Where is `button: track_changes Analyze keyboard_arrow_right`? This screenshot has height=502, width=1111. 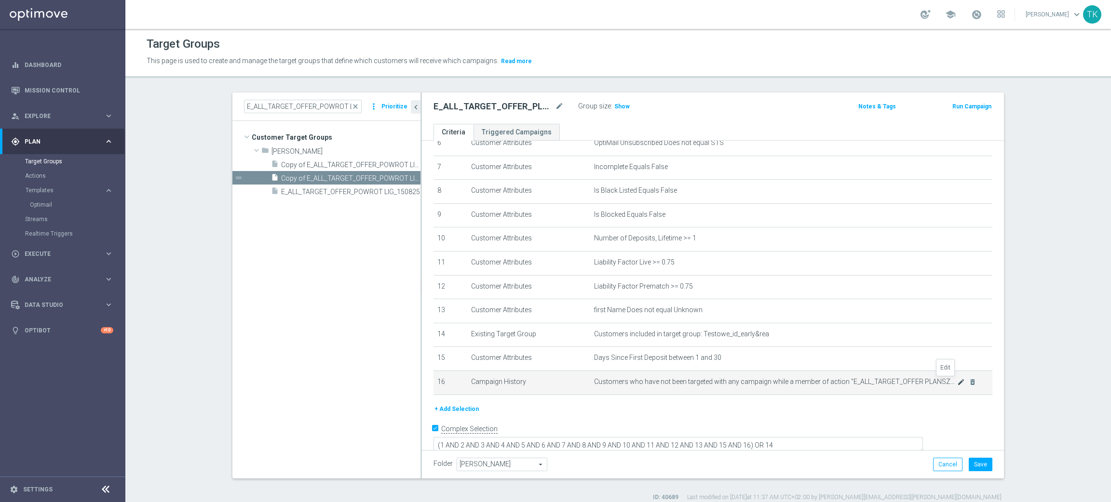 button: track_changes Analyze keyboard_arrow_right is located at coordinates (62, 280).